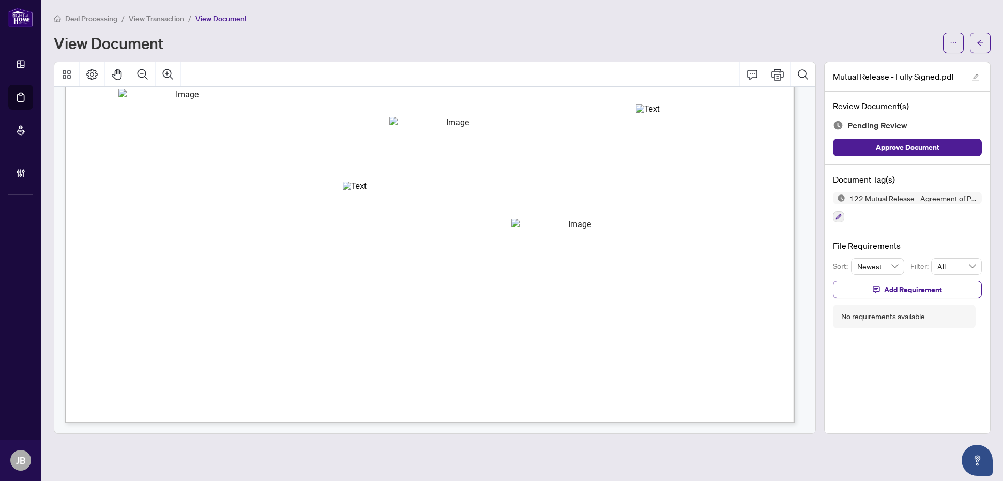 The image size is (1003, 481). Describe the element at coordinates (907, 147) in the screenshot. I see `span: Approve Document` at that location.